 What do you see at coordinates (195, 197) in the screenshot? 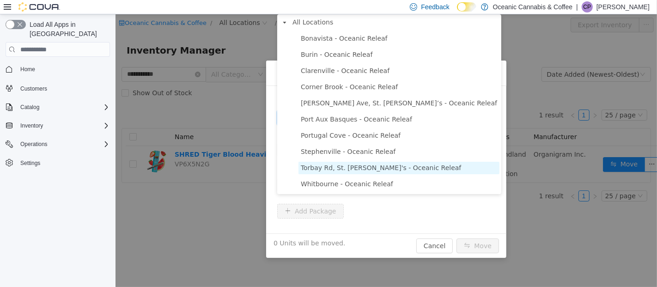
I see `button: icon: plusAdd Package` at bounding box center [195, 197].